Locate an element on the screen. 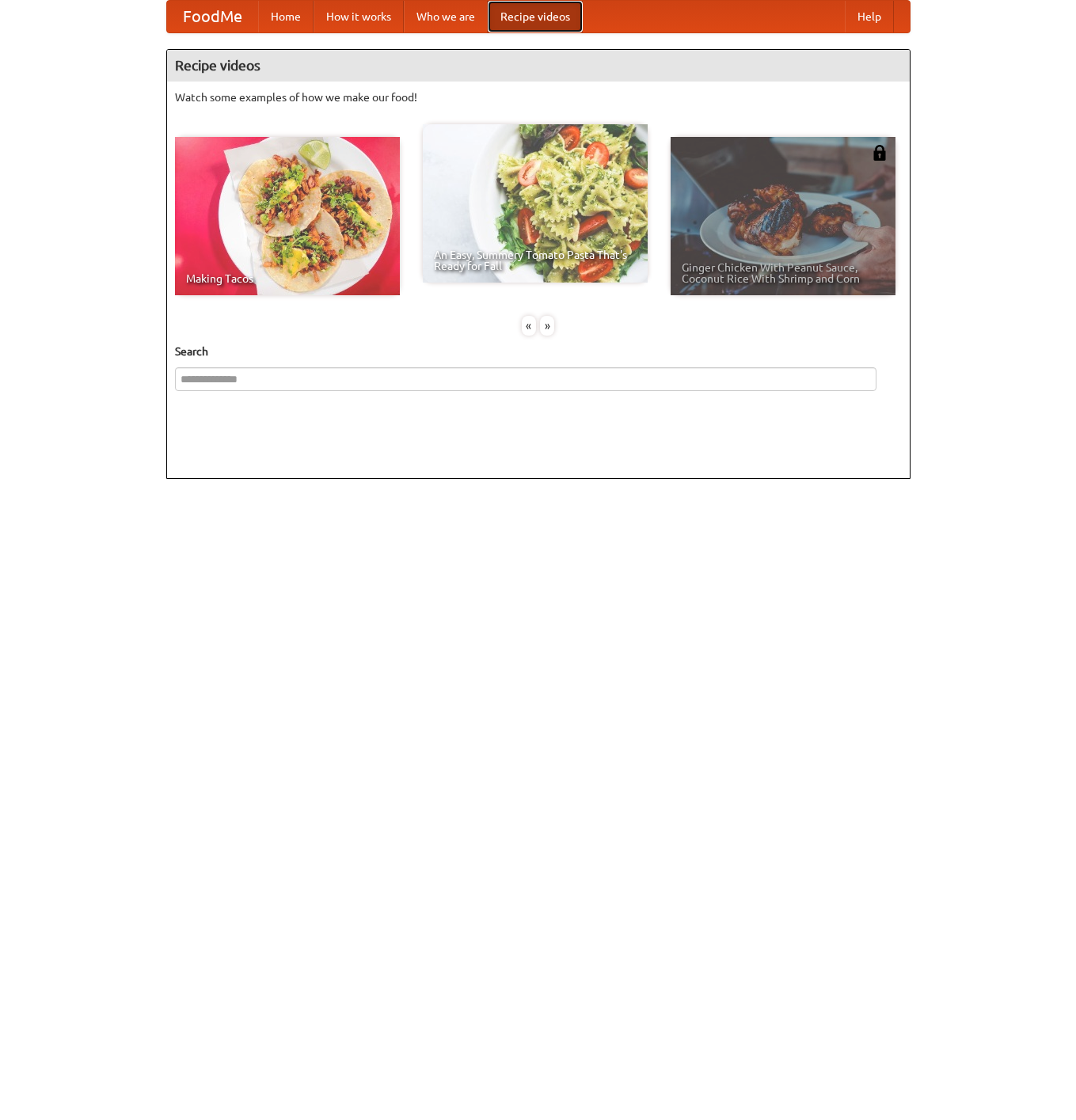 The width and height of the screenshot is (1076, 1120). a: Making Tacos is located at coordinates (288, 216).